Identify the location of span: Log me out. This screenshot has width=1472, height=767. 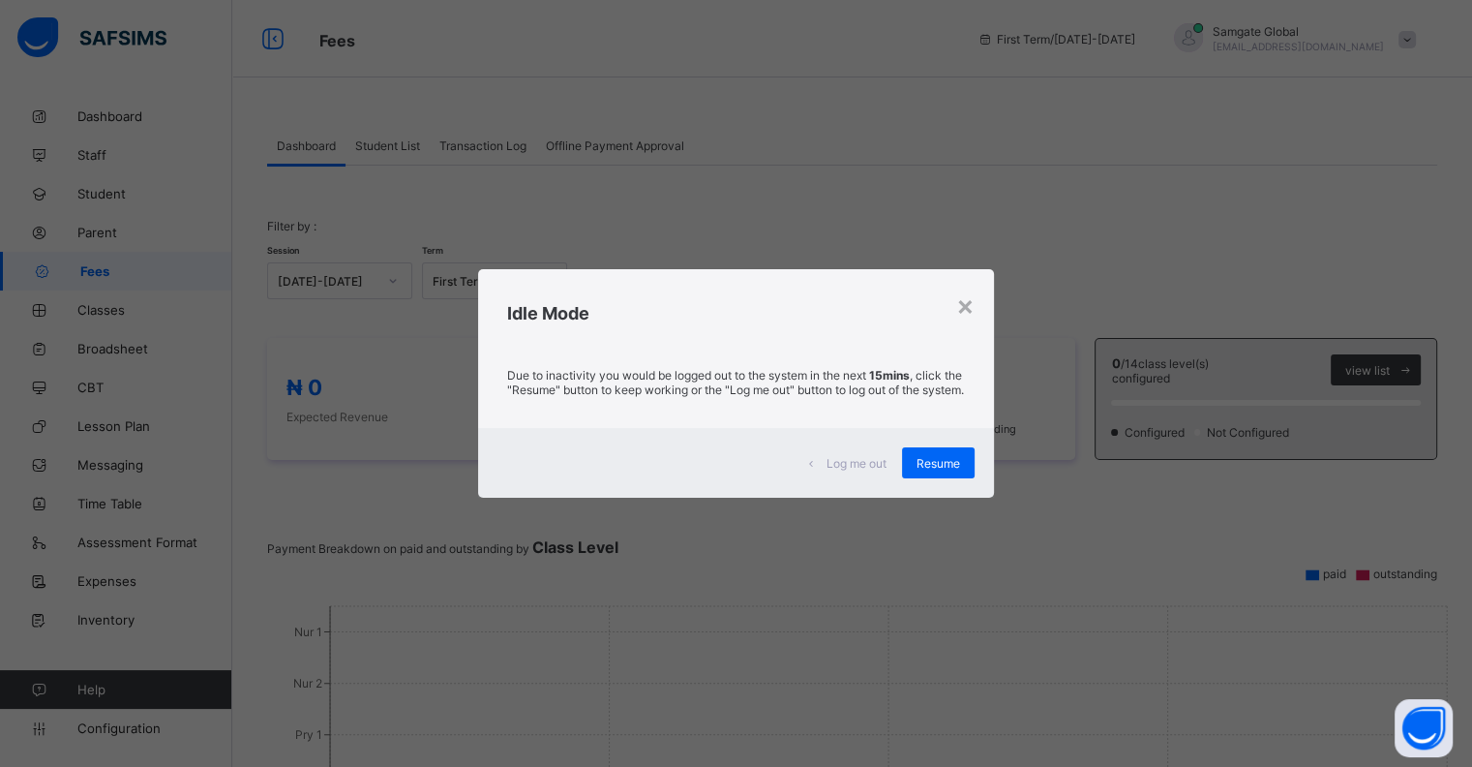
(857, 463).